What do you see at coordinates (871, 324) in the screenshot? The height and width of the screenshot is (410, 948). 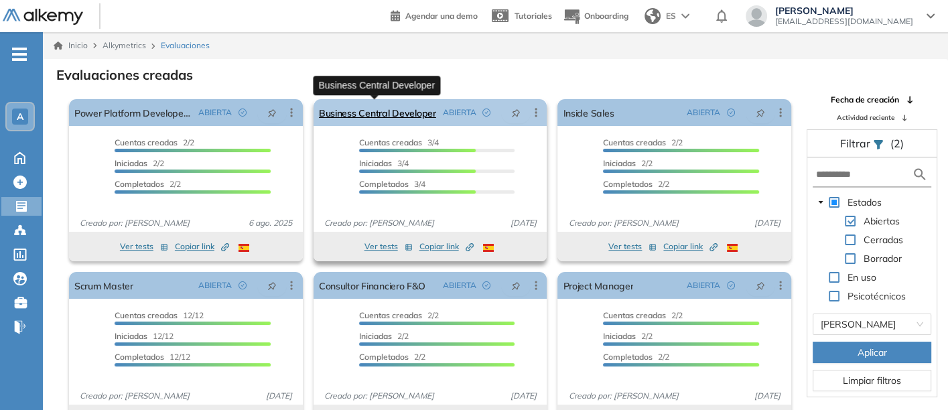 I see `span: Andrea Avila` at bounding box center [871, 324].